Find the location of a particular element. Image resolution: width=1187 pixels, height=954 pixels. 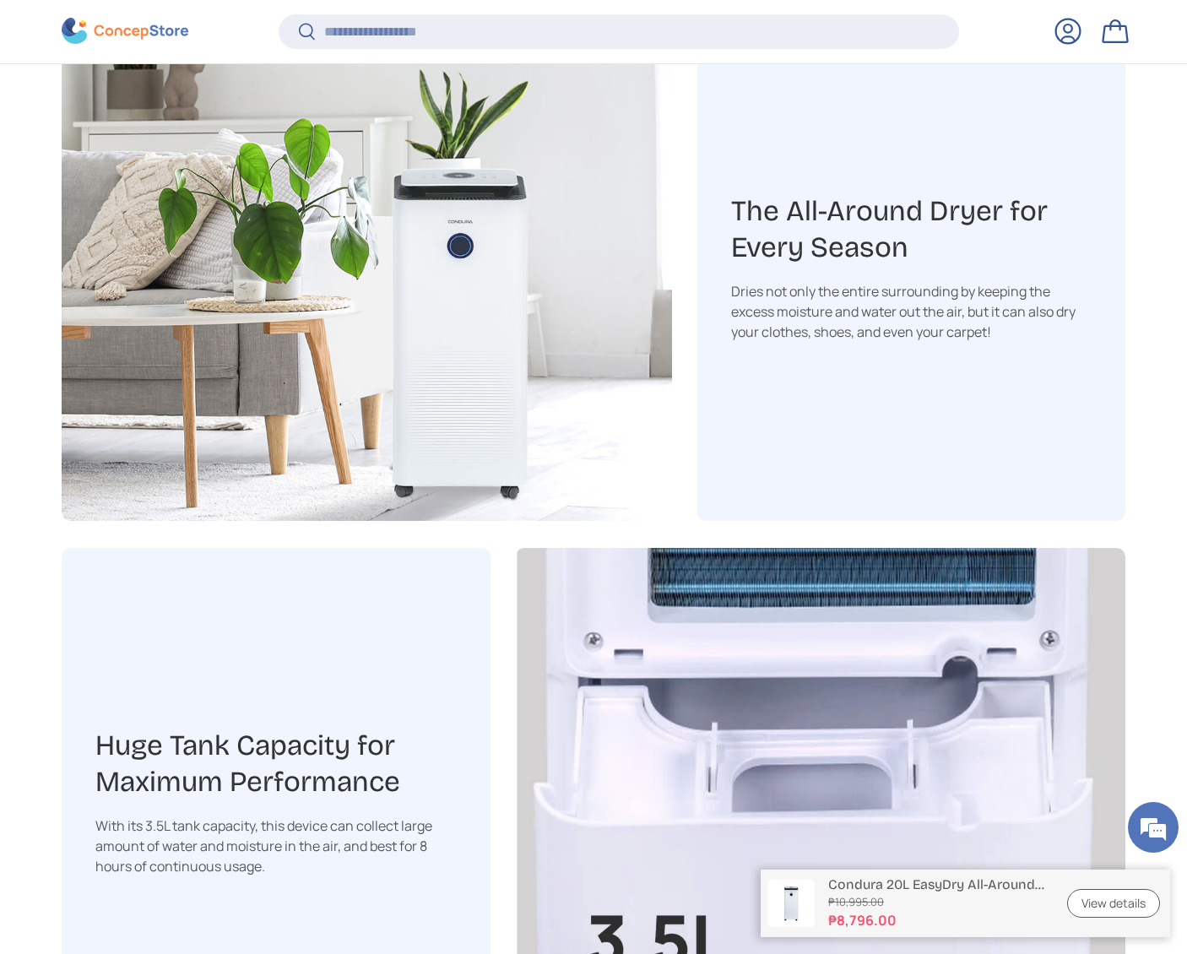

h3: Huge Tank Capacity for Maximum Performance​ is located at coordinates (276, 765).